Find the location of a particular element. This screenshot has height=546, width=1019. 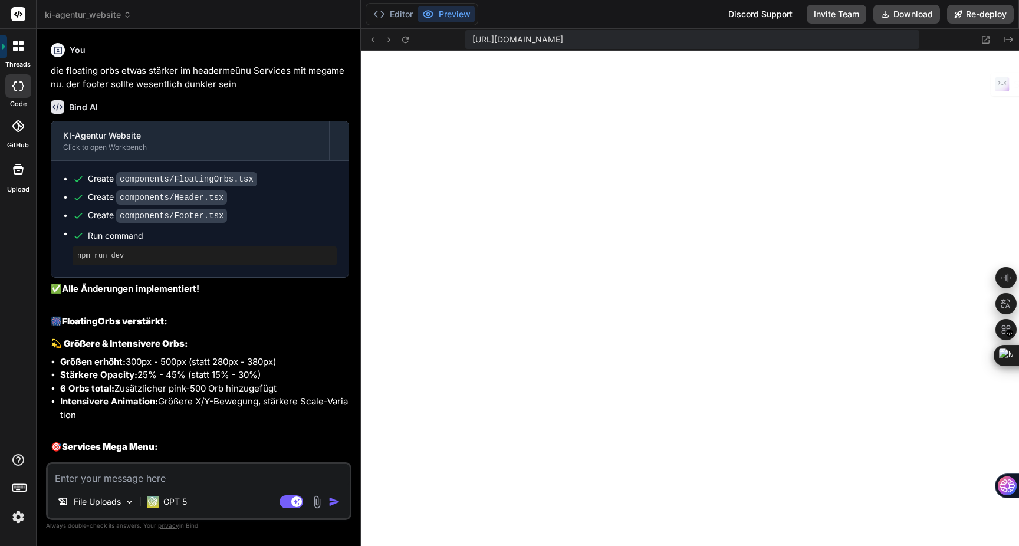

span: Run command is located at coordinates (212, 236).